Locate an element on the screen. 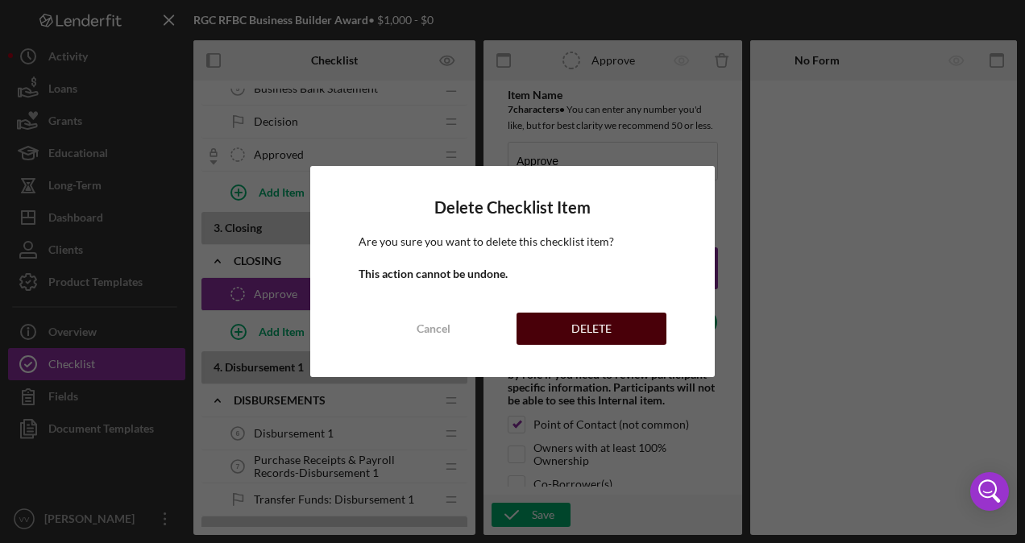  div: Open Intercom Messenger is located at coordinates (989, 491).